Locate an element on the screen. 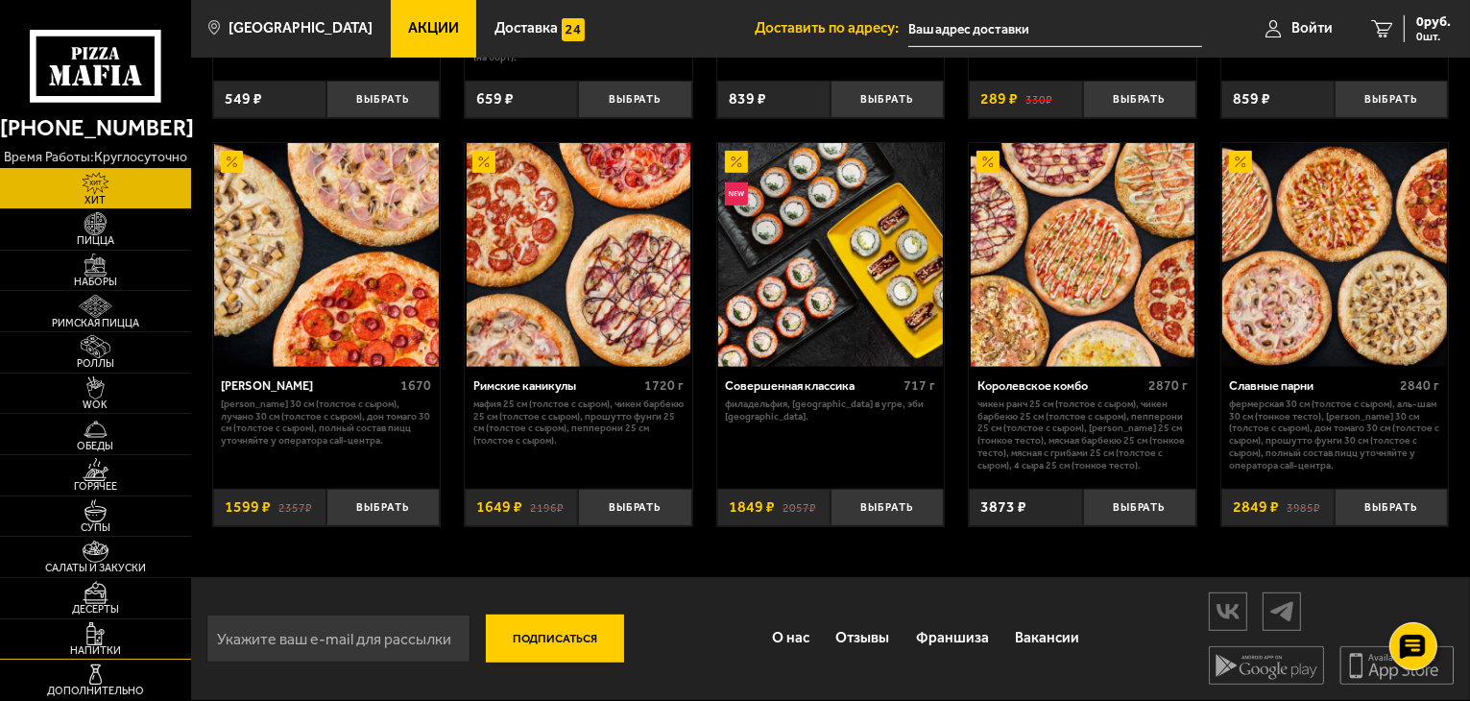 The image size is (1470, 701). img: Хет Трик is located at coordinates (326, 255).